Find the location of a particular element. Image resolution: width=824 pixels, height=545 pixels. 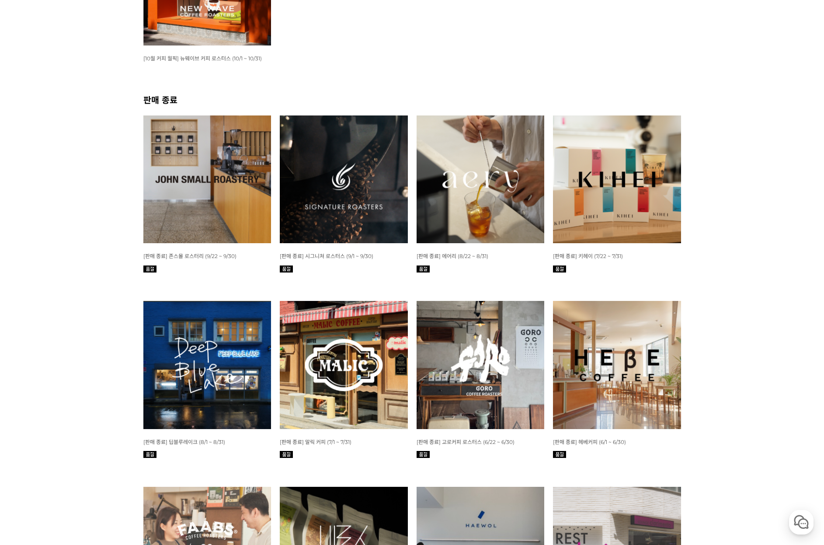

a: [판매 종료] 고로커피 로스터스 (6/22 ~ 6/30) is located at coordinates (466, 442).